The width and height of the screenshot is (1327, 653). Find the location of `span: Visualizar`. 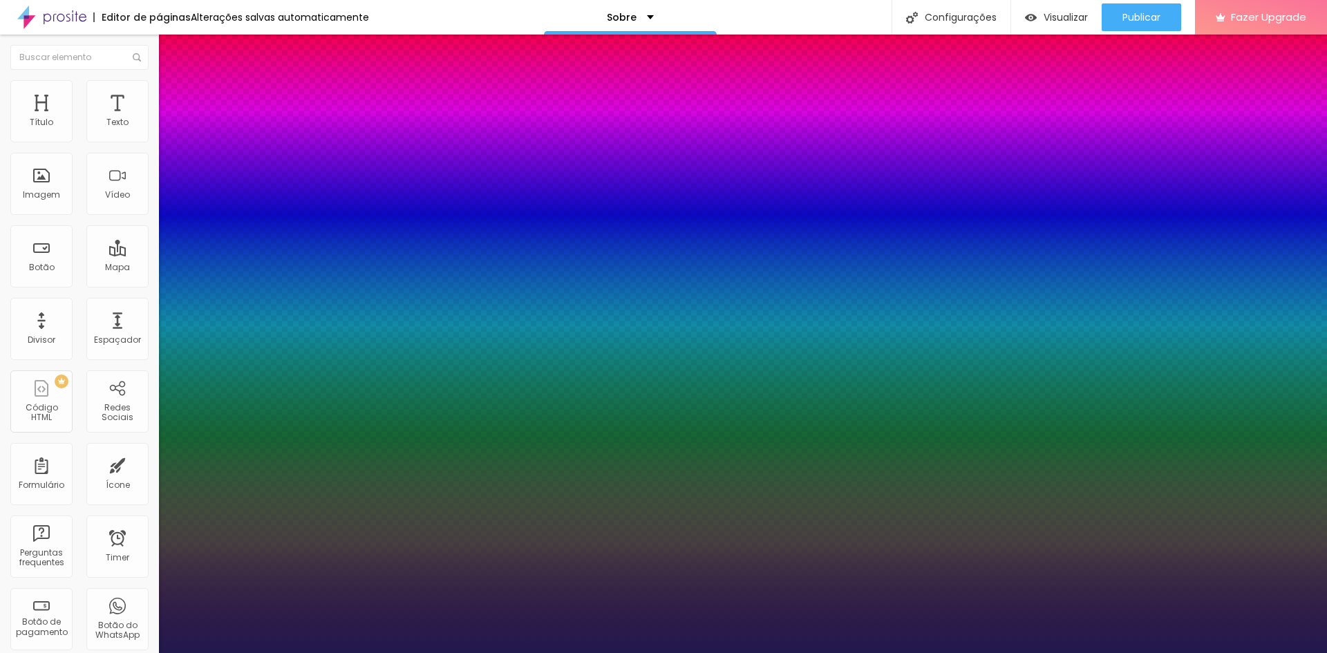

span: Visualizar is located at coordinates (1065, 17).